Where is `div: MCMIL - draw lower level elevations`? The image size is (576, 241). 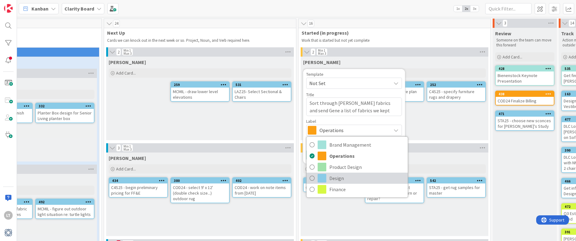
div: MCMIL - draw lower level elevations is located at coordinates (200, 94).